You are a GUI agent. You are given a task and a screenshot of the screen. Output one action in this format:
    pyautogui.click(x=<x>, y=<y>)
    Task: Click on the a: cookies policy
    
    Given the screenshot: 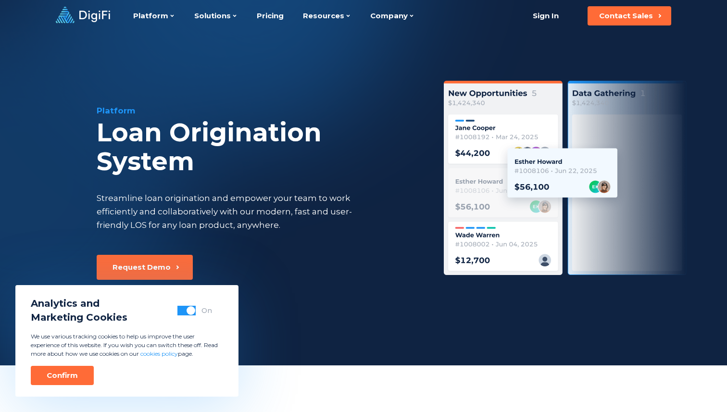 What is the action you would take?
    pyautogui.click(x=159, y=353)
    